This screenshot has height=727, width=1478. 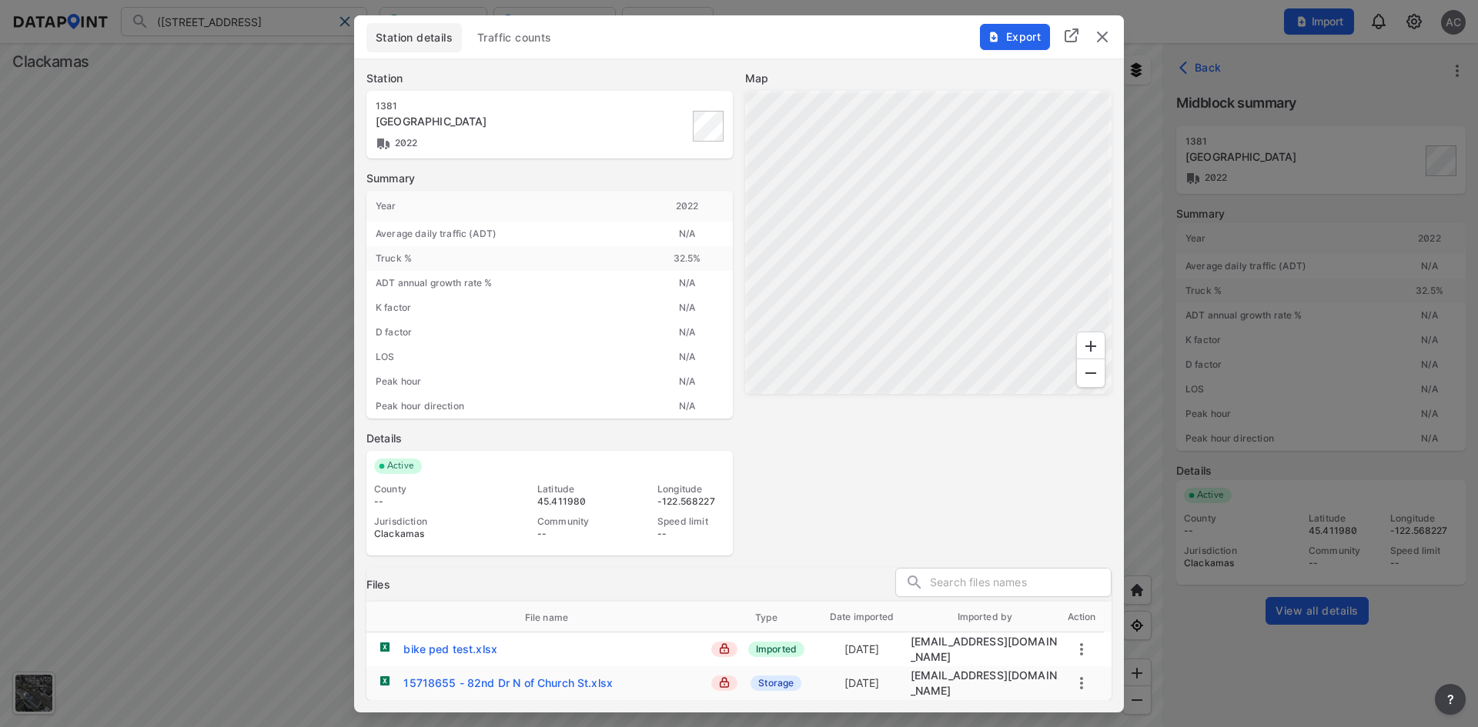 I want to click on div: ADT annual growth rate %, so click(x=503, y=283).